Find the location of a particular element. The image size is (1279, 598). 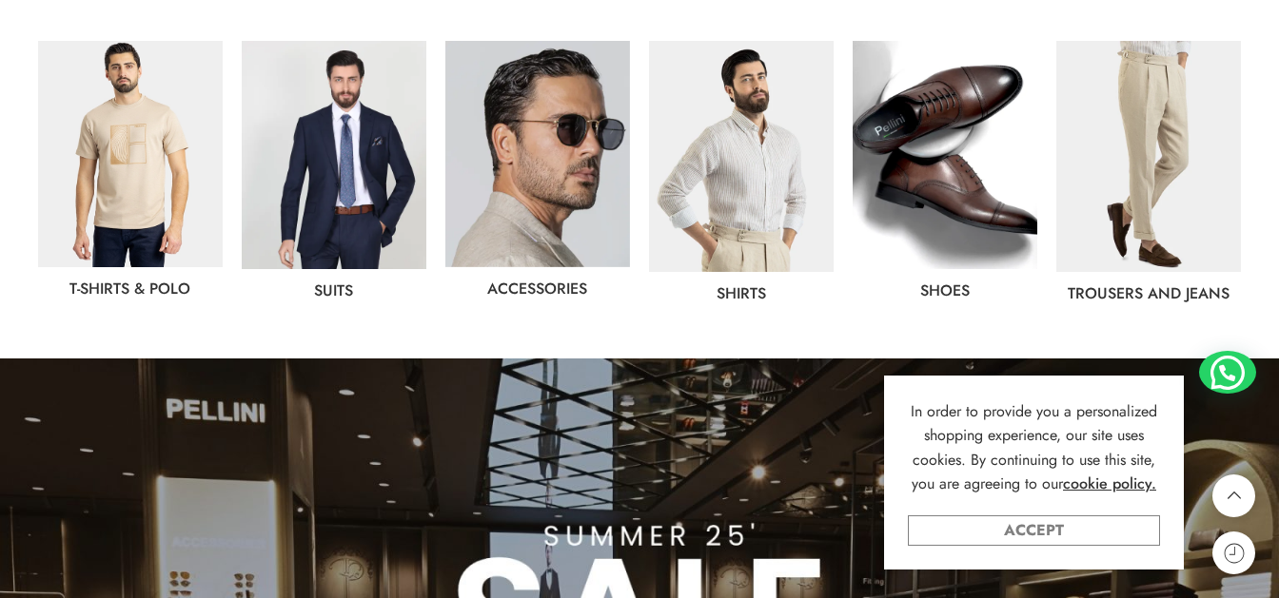

a: shoes is located at coordinates (945, 290).